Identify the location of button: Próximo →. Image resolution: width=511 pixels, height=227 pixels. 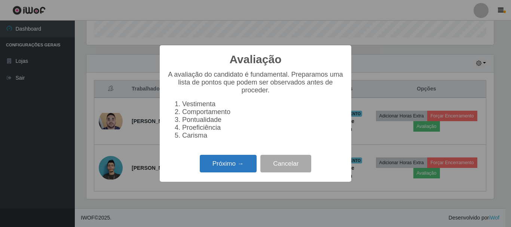
(228, 163).